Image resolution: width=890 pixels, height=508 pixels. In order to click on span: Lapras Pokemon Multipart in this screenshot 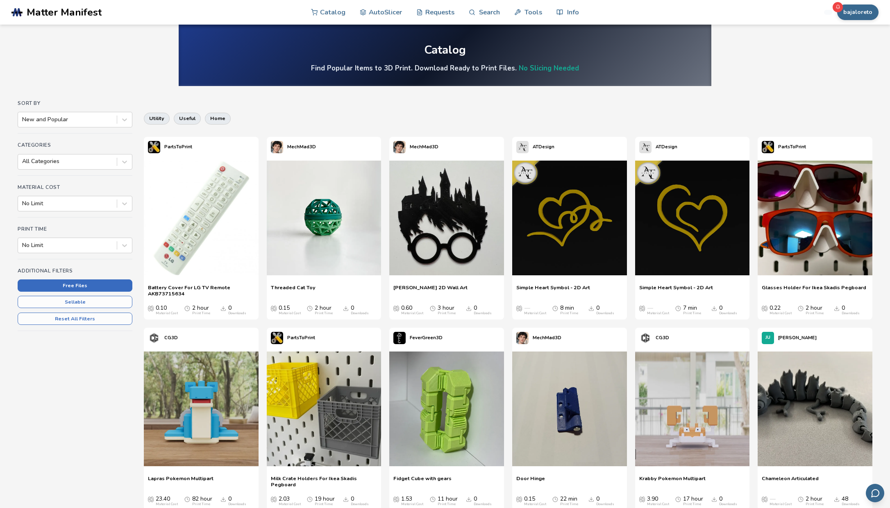, I will do `click(181, 481)`.